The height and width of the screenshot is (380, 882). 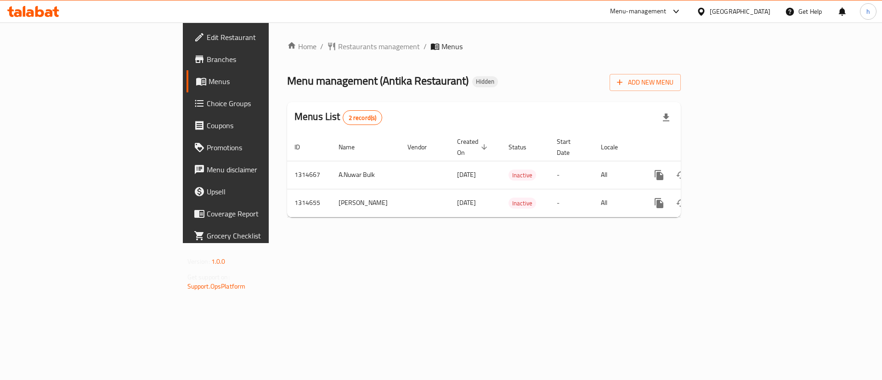 What do you see at coordinates (338, 117) in the screenshot?
I see `h2: Menus List` at bounding box center [338, 117].